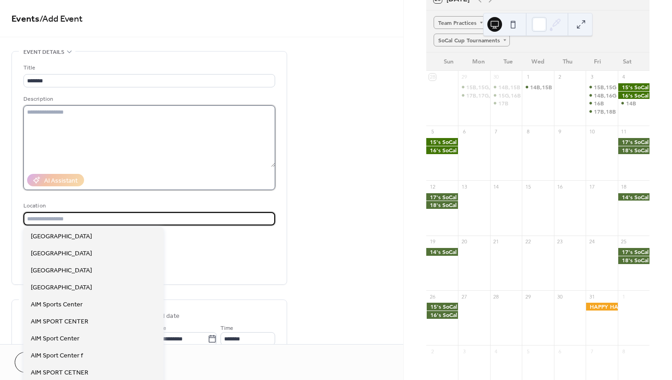 Image resolution: width=672 pixels, height=380 pixels. I want to click on div: 20, so click(464, 241).